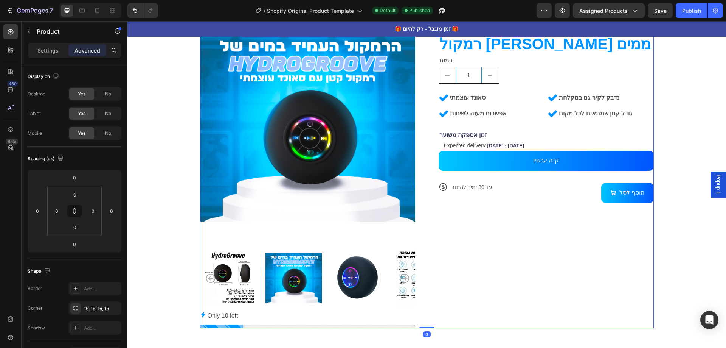 The image size is (726, 348). I want to click on strong: נדבק לקיר גם במקלחת, so click(462, 76).